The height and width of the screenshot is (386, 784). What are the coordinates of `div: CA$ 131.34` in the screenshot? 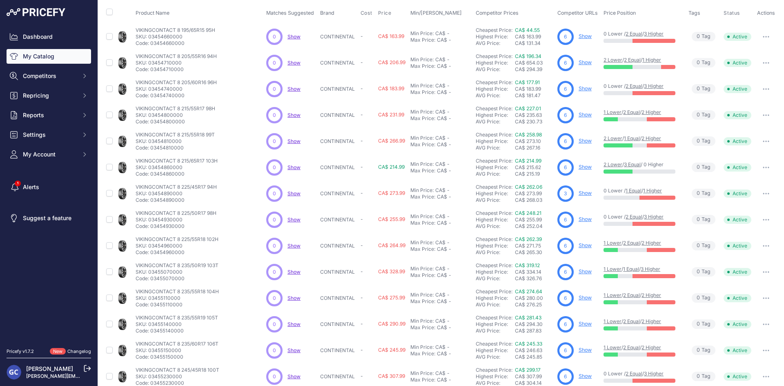 It's located at (534, 43).